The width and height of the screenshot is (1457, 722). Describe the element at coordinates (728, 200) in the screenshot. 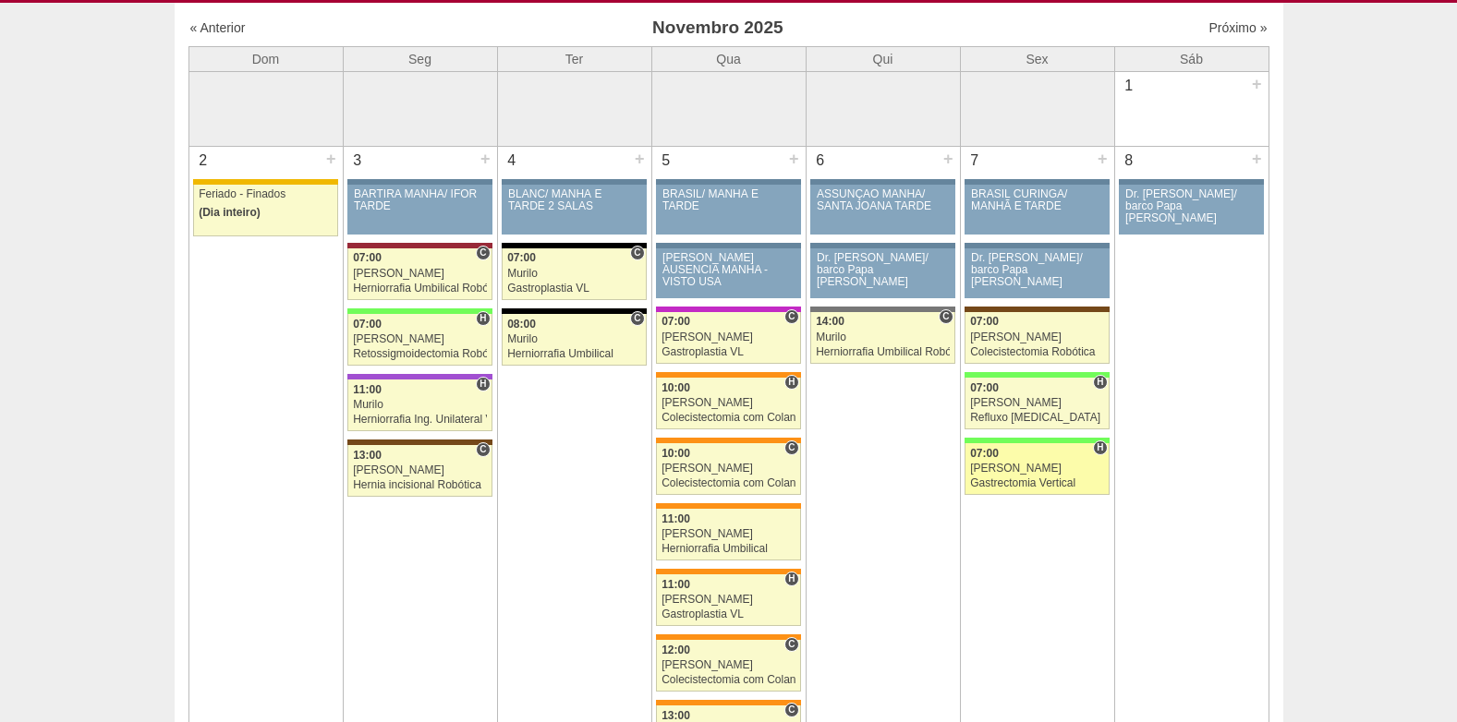

I see `div: BRASIL/ MANHÃ E TARDE` at that location.